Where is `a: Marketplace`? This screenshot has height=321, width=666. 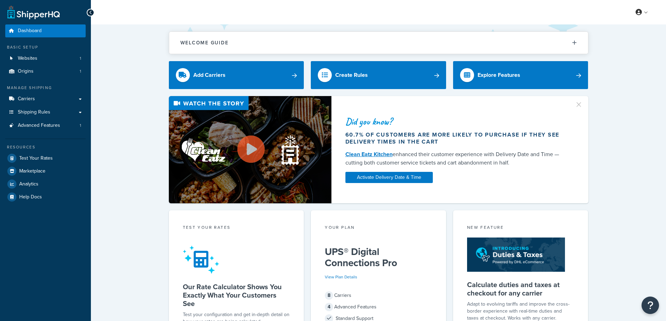
a: Marketplace is located at coordinates (45, 171).